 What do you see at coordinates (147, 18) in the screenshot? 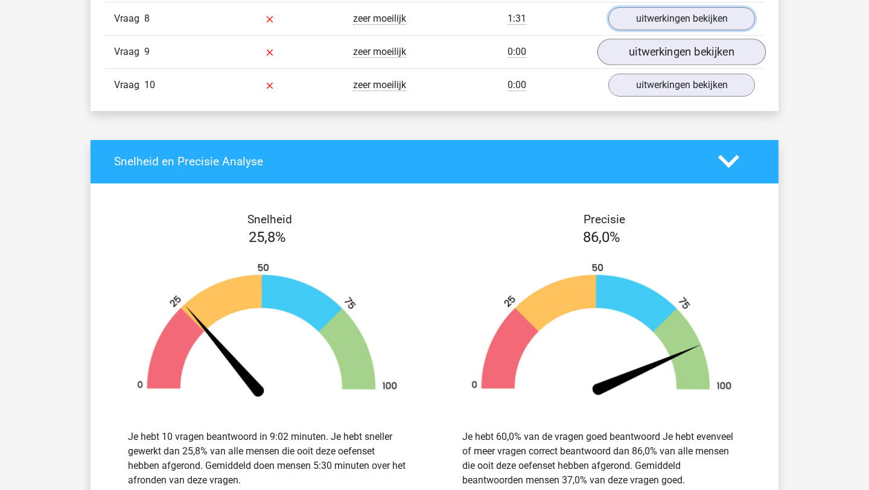
I see `span: 8` at bounding box center [147, 18].